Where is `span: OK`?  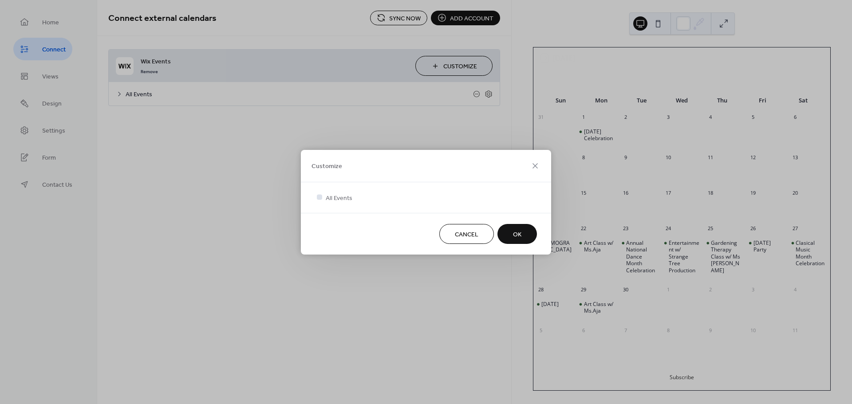 span: OK is located at coordinates (517, 234).